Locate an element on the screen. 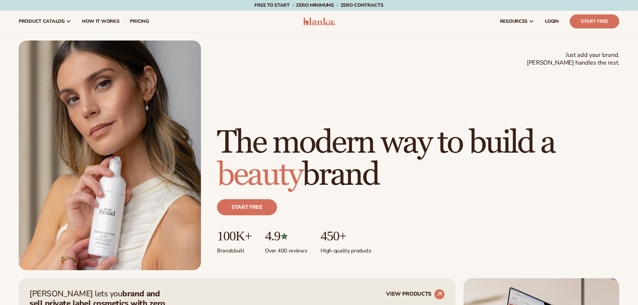  span: LOGIN is located at coordinates (552, 21).